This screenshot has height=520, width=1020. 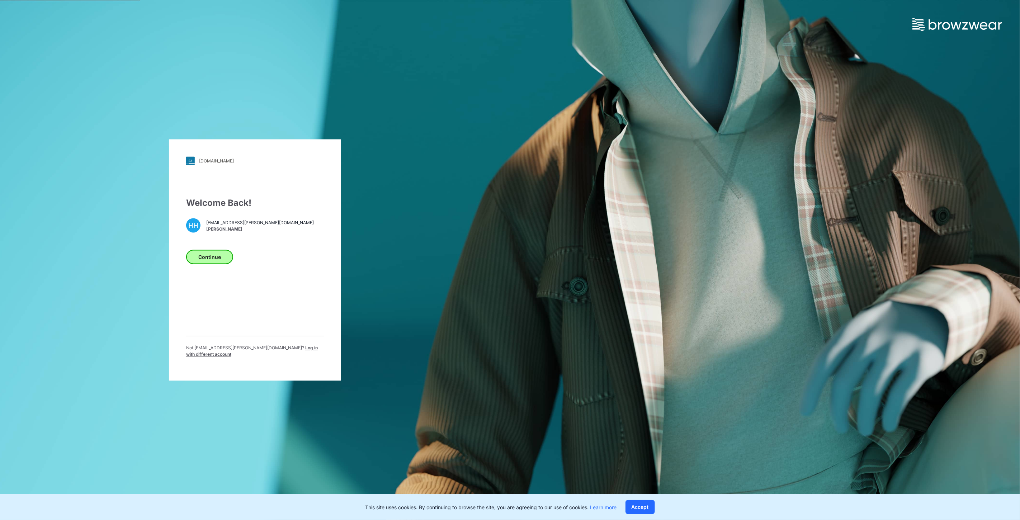 I want to click on a: Learn more, so click(x=604, y=507).